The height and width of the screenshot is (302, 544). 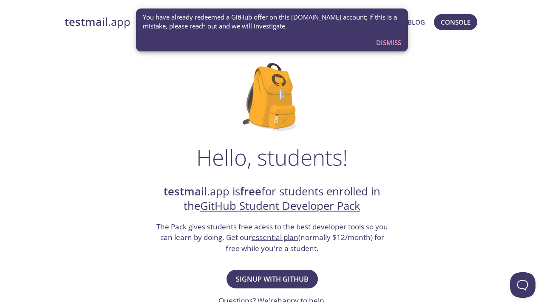 What do you see at coordinates (275, 237) in the screenshot?
I see `a: essential plan` at bounding box center [275, 237].